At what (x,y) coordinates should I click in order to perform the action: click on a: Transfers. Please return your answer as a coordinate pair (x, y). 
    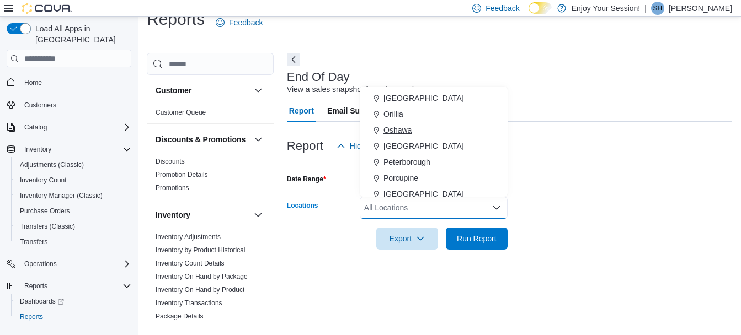
    Looking at the image, I should click on (34, 242).